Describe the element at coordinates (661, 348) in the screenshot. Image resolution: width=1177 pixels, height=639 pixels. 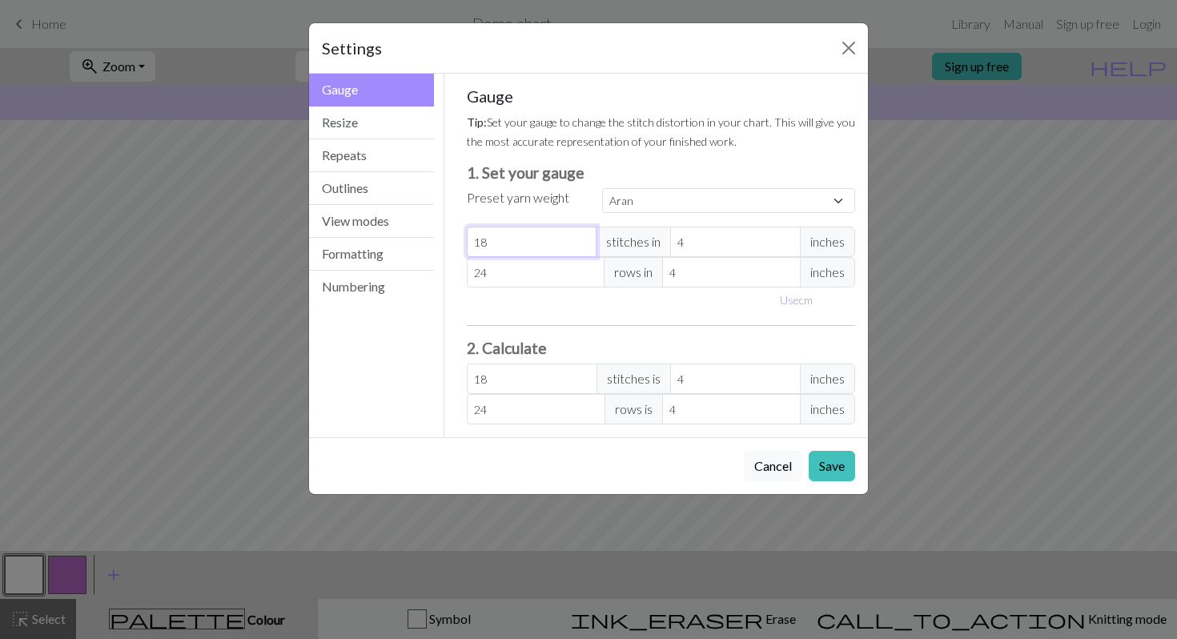
I see `h3: 2. Calculate` at that location.